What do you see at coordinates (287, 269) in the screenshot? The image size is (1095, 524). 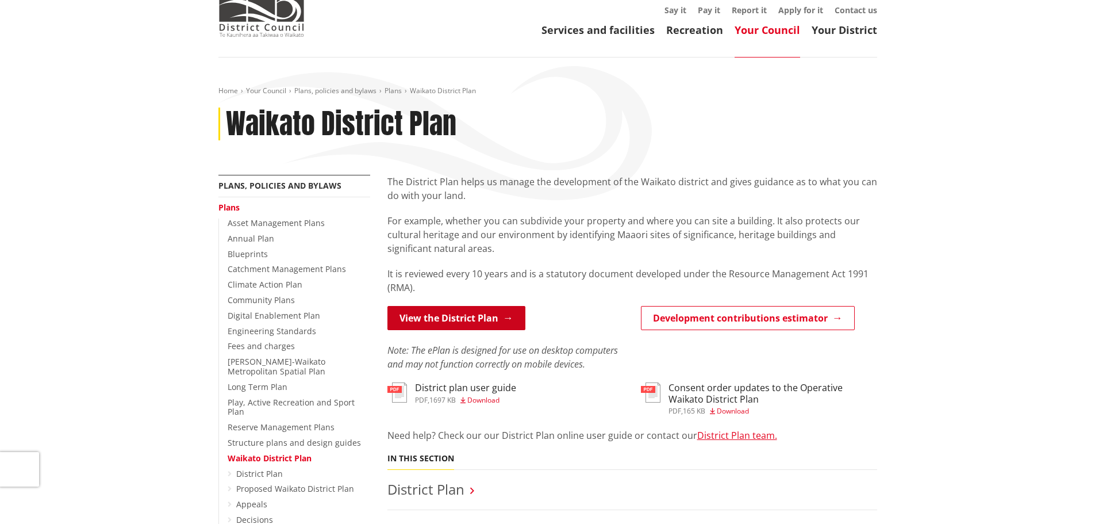 I see `a: Catchment Management Plans` at bounding box center [287, 269].